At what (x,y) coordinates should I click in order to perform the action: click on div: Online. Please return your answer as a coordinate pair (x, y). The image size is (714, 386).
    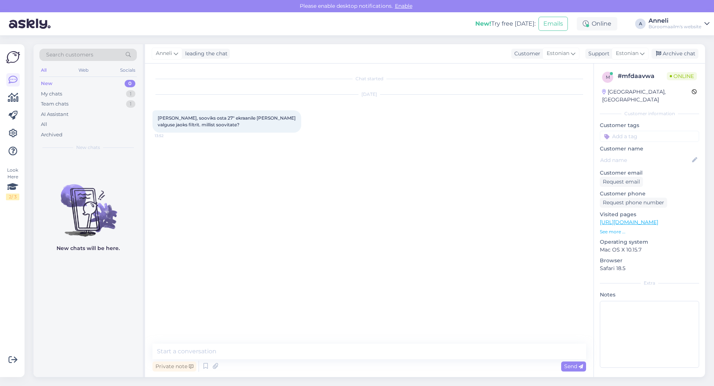
    Looking at the image, I should click on (597, 24).